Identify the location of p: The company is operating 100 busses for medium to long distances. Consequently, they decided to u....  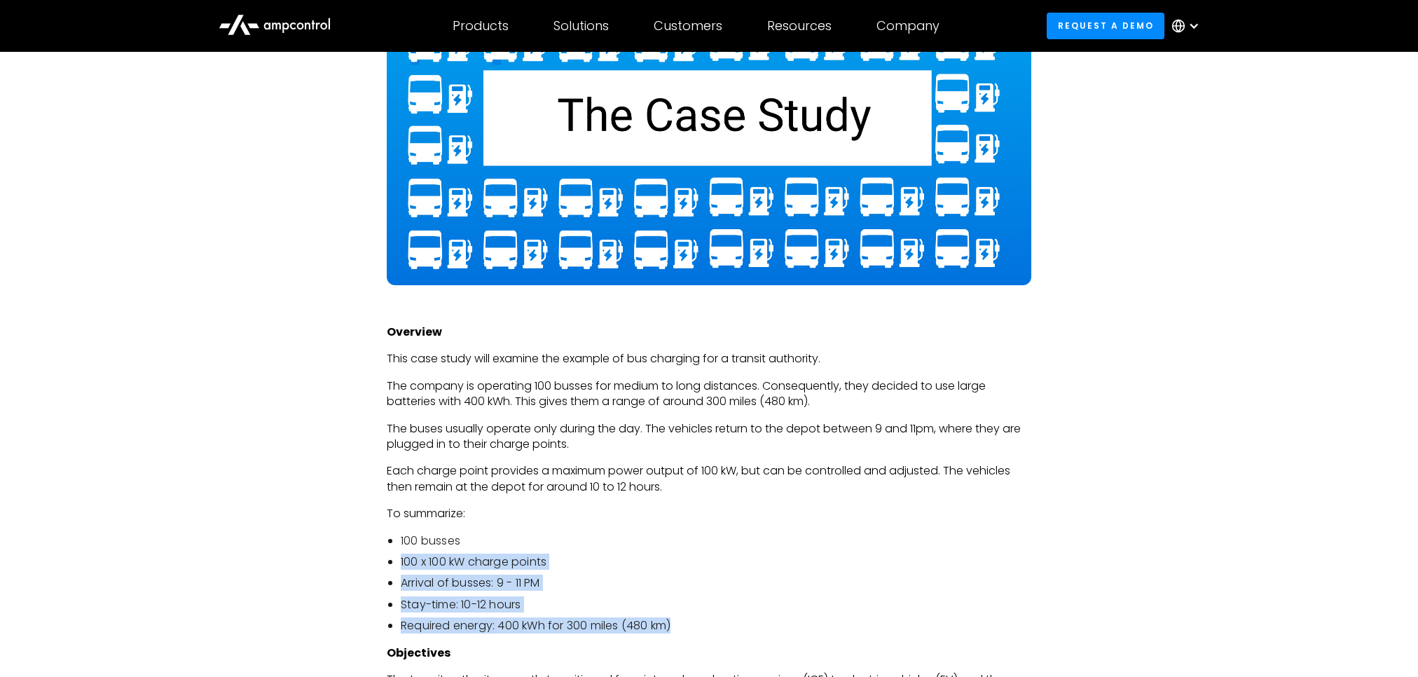
(709, 394).